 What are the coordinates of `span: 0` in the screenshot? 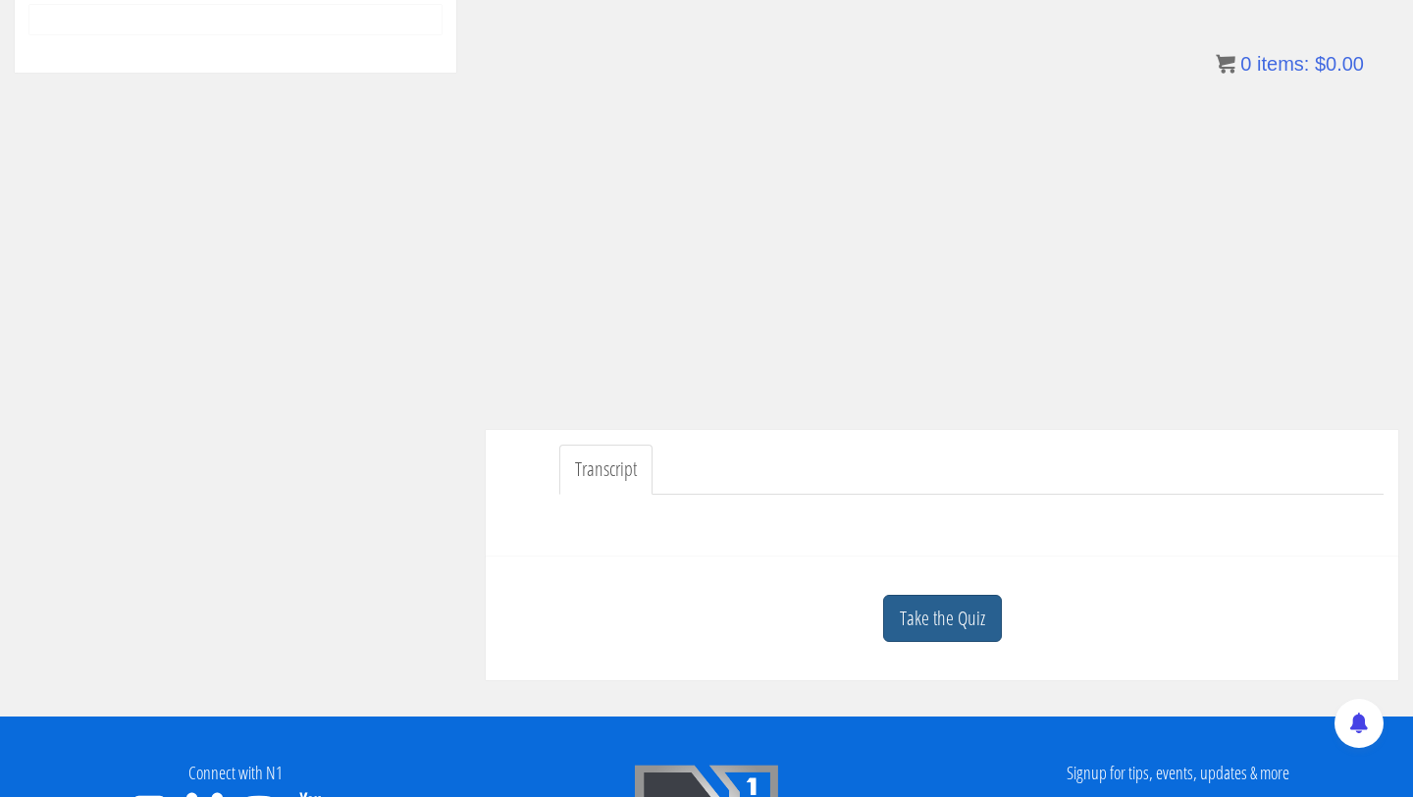 It's located at (1245, 64).